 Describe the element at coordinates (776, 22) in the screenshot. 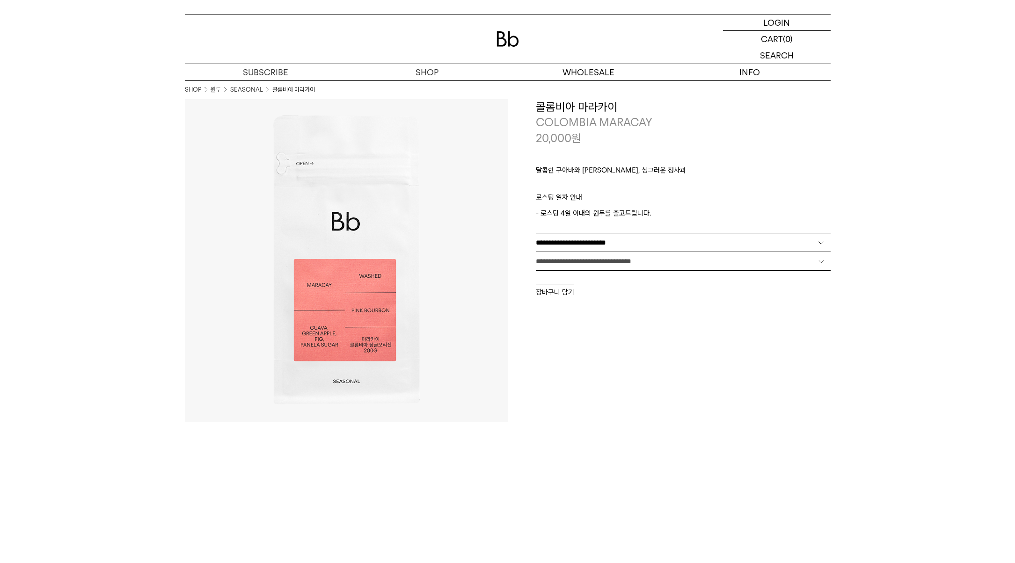

I see `p: LOGIN` at that location.